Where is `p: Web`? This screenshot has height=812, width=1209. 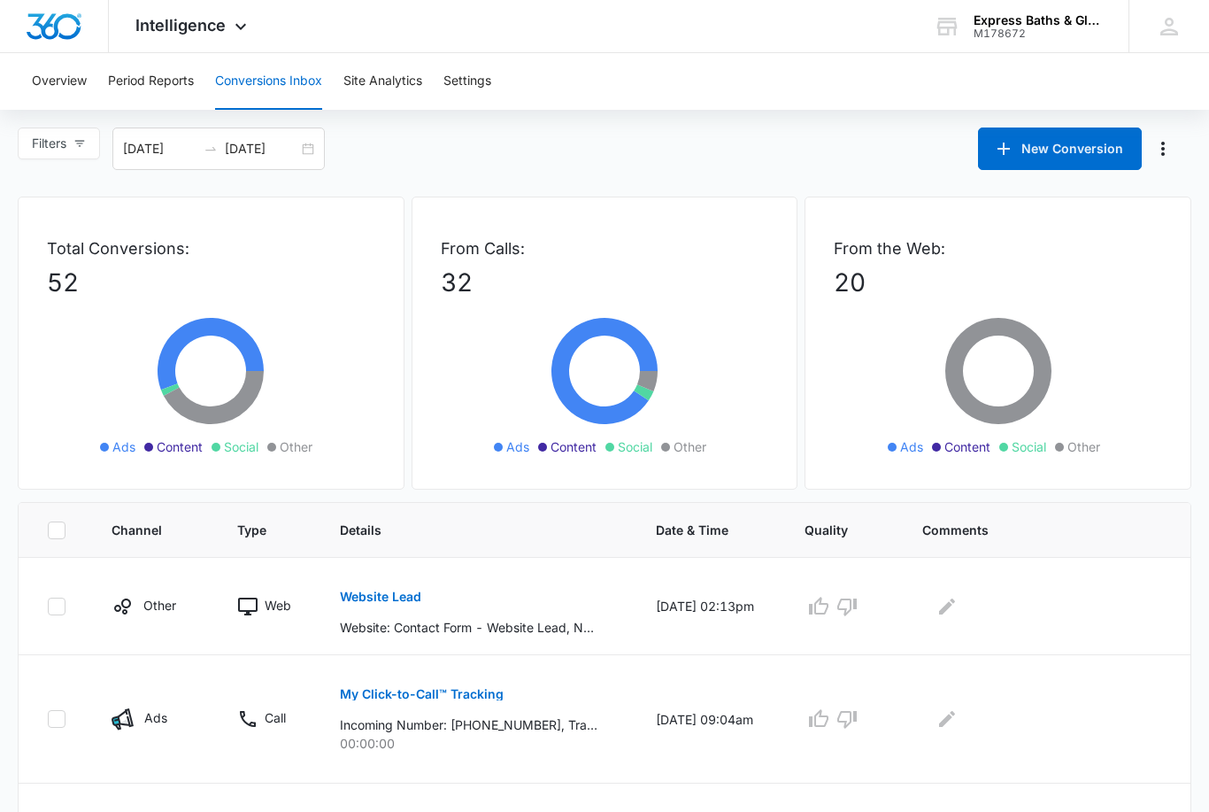
p: Web is located at coordinates (278, 605).